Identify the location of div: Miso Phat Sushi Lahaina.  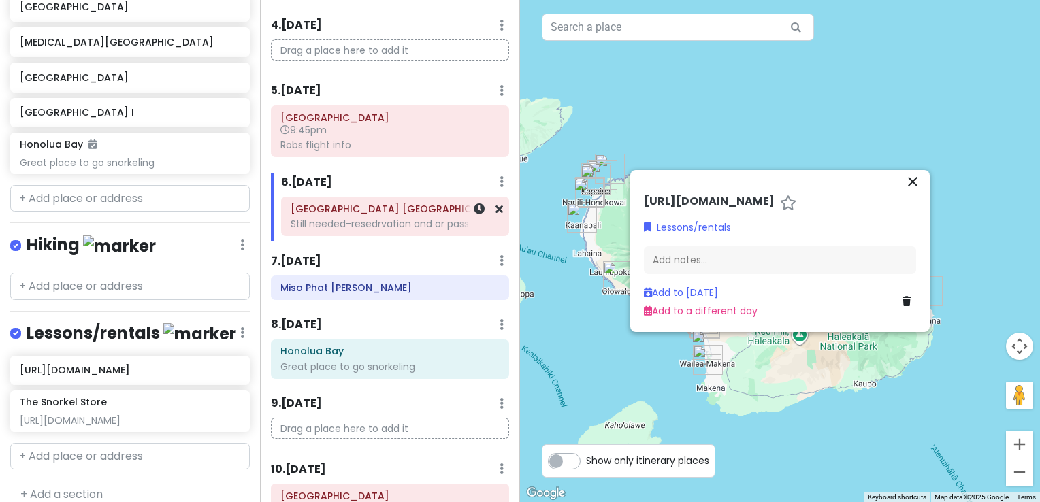
(590, 192).